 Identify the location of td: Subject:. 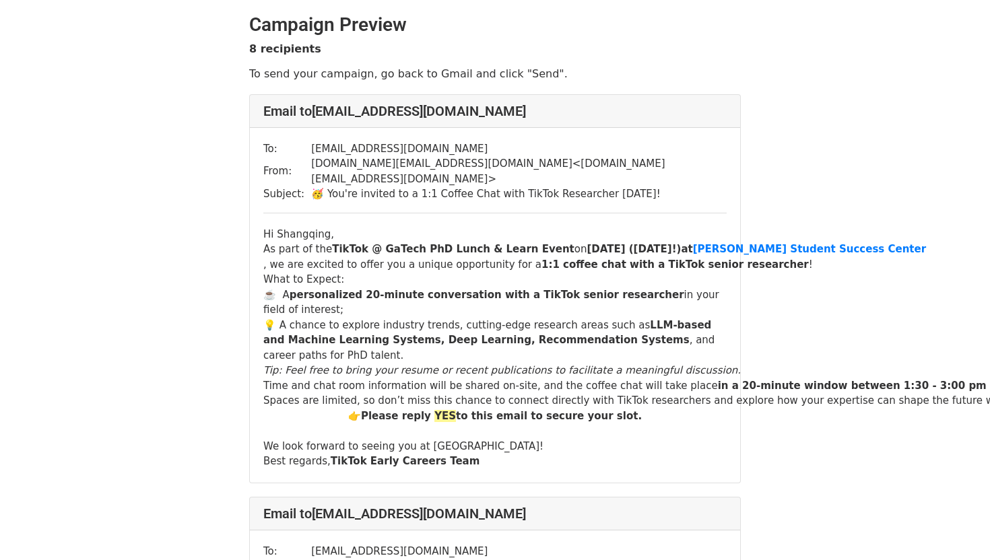
(287, 194).